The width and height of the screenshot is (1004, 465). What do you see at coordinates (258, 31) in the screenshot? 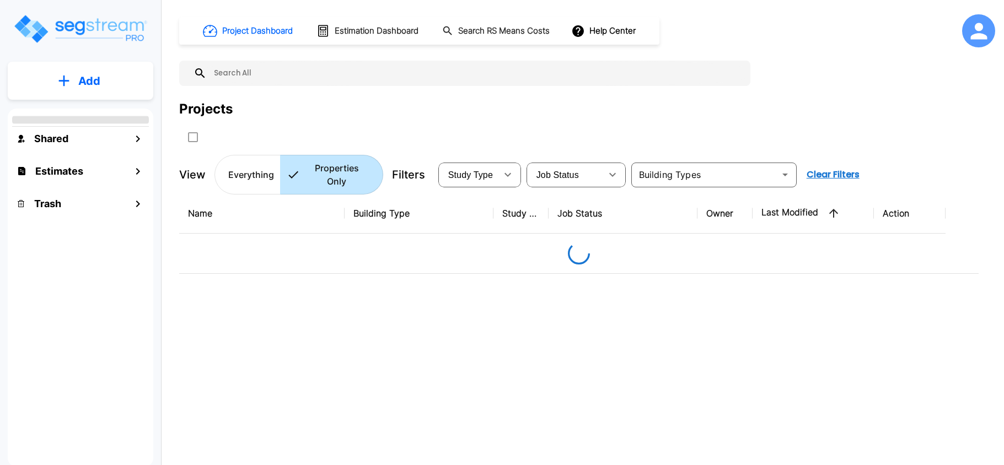
I see `h1: Project Dashboard` at bounding box center [258, 31].